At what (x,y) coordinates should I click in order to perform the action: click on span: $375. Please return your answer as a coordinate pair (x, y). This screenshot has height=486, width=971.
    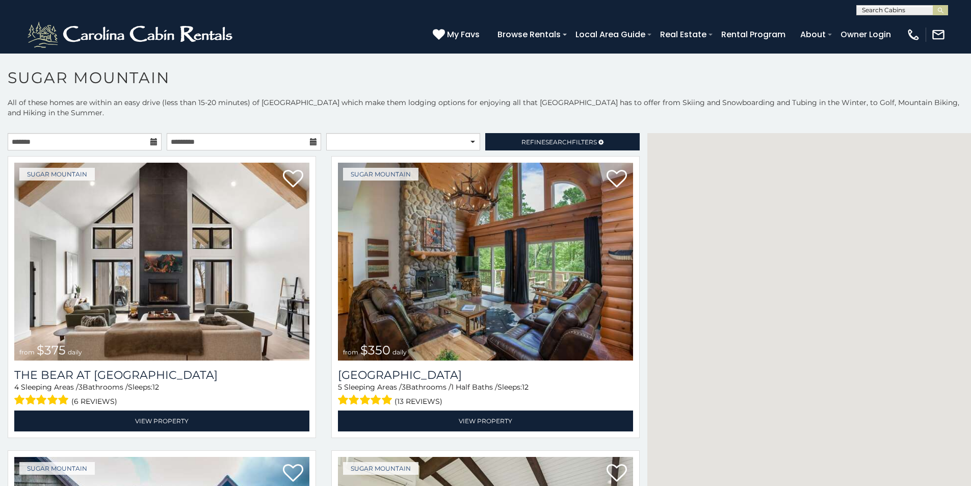
    Looking at the image, I should click on (51, 350).